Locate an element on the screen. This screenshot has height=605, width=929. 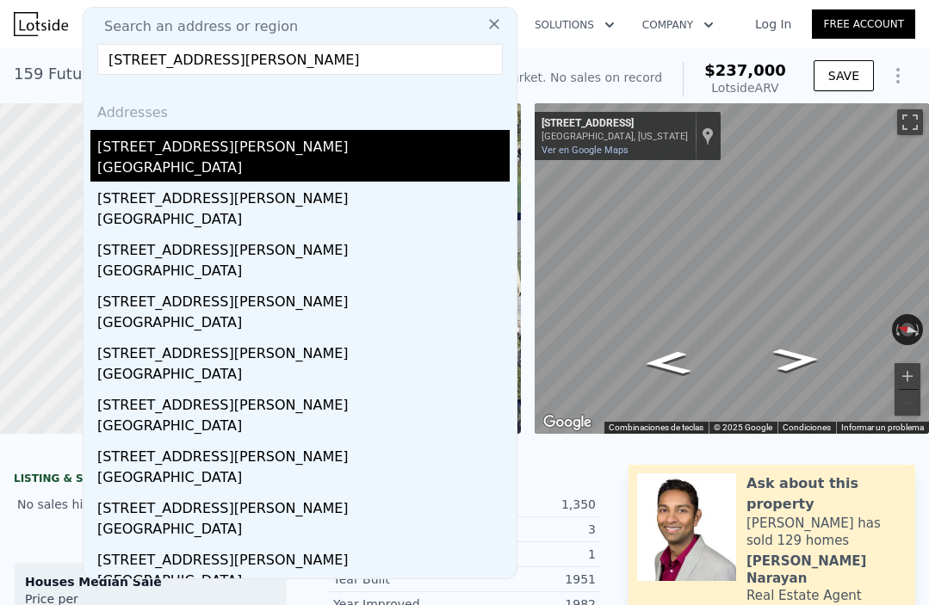
button: Restablecer la vista is located at coordinates (908, 329).